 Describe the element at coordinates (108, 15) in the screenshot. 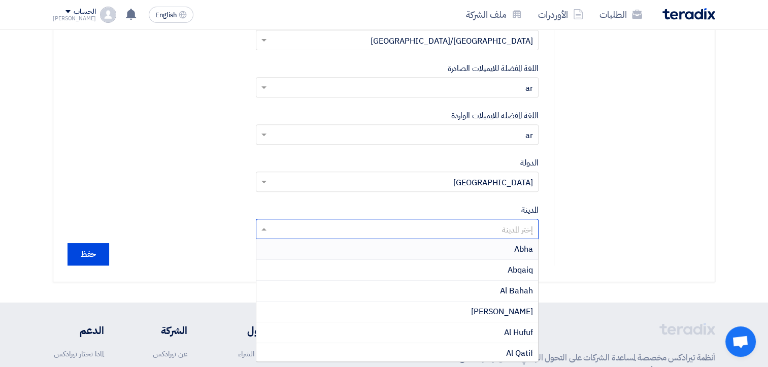

I see `img: profile_test.png` at that location.